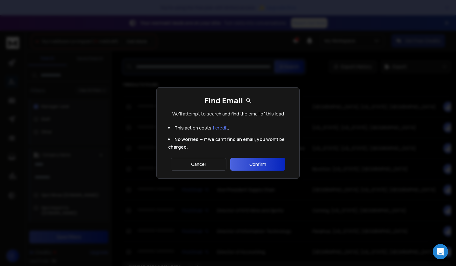  Describe the element at coordinates (198, 164) in the screenshot. I see `button: Cancel` at that location.